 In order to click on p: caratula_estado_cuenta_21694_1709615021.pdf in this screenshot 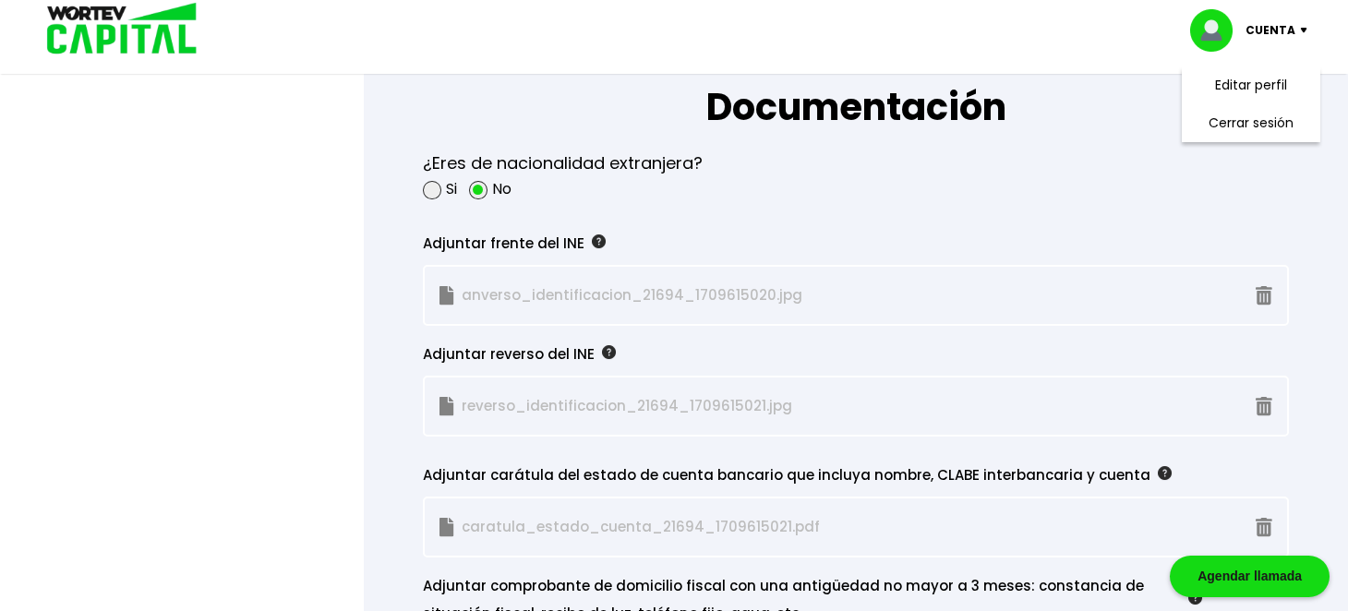, I will do `click(686, 527)`.